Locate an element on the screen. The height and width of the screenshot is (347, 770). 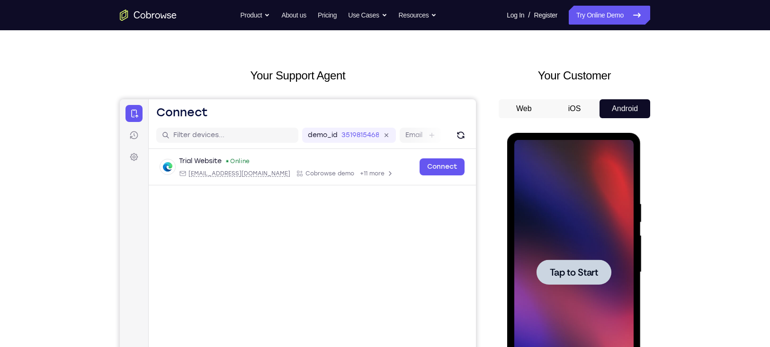
button: Product is located at coordinates (255, 15).